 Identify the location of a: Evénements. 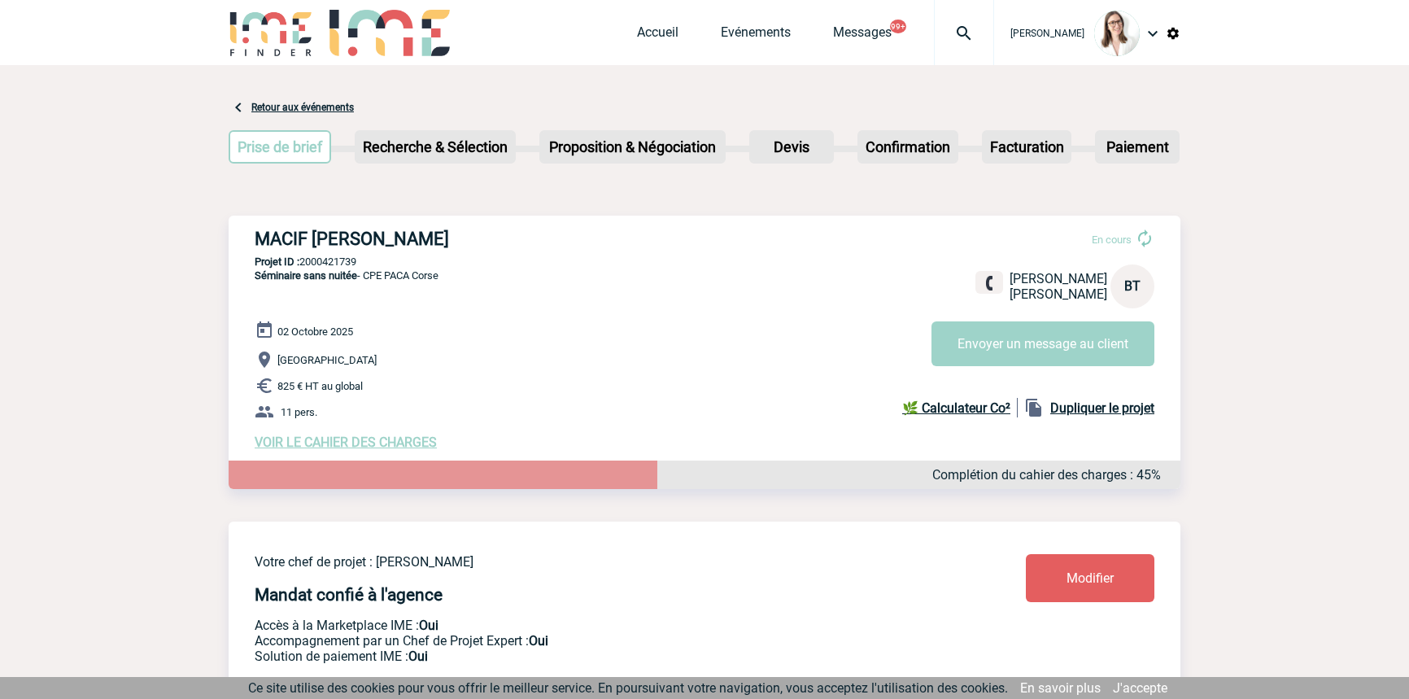
(756, 36).